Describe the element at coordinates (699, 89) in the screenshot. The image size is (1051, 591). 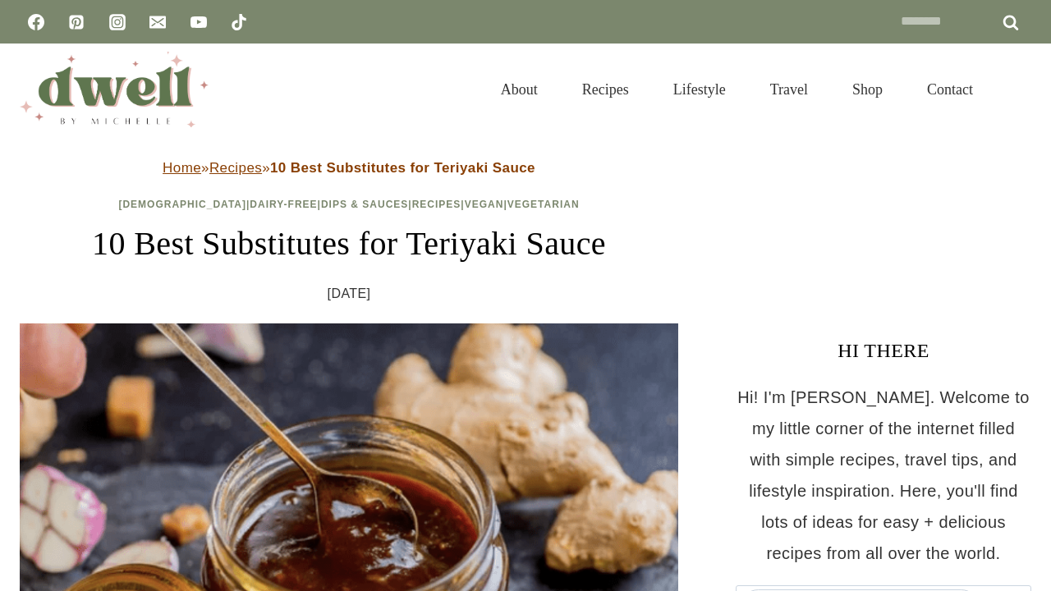
I see `a: Lifestyle` at that location.